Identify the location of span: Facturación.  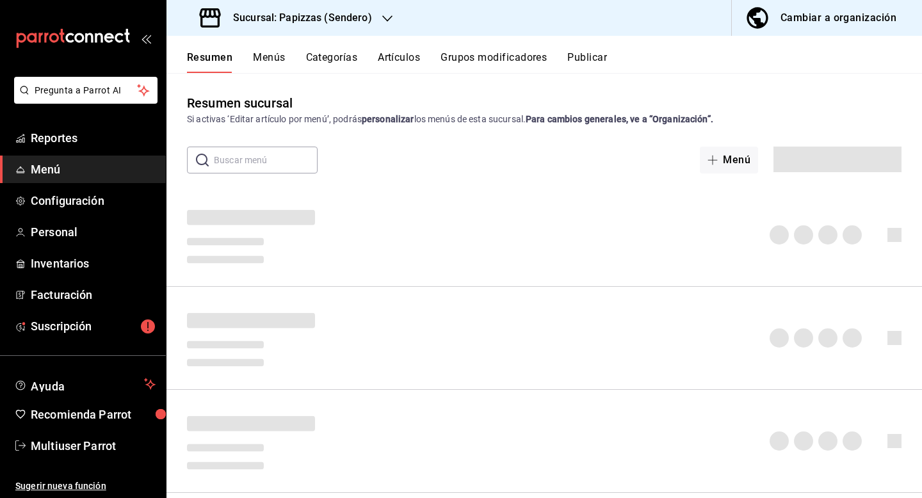
(93, 294).